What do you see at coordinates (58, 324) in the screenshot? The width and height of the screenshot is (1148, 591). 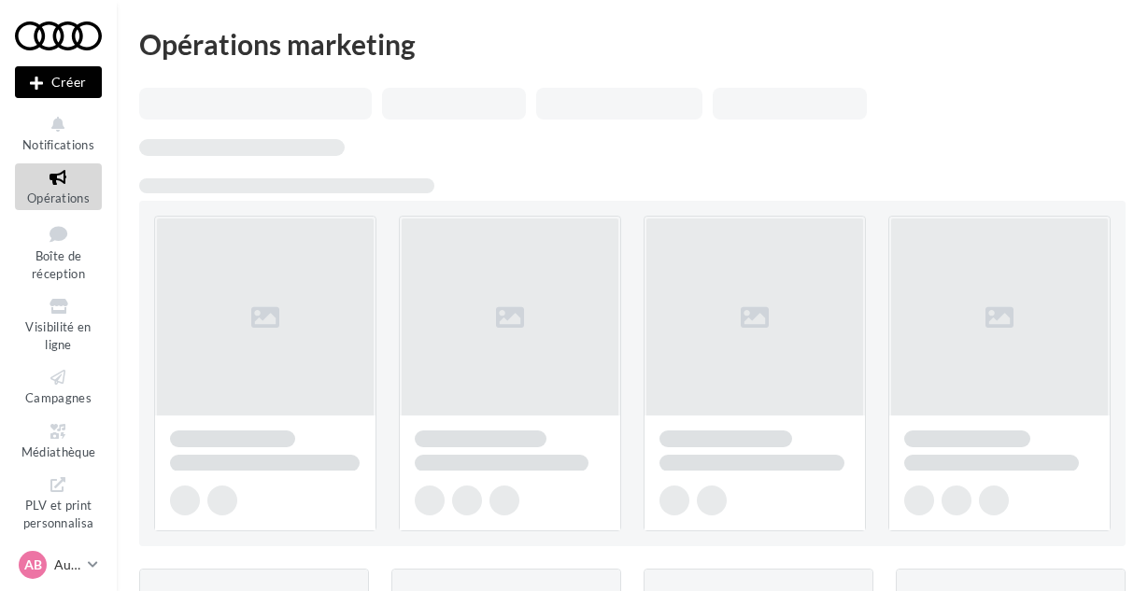 I see `a: Visibilité en ligne` at bounding box center [58, 324].